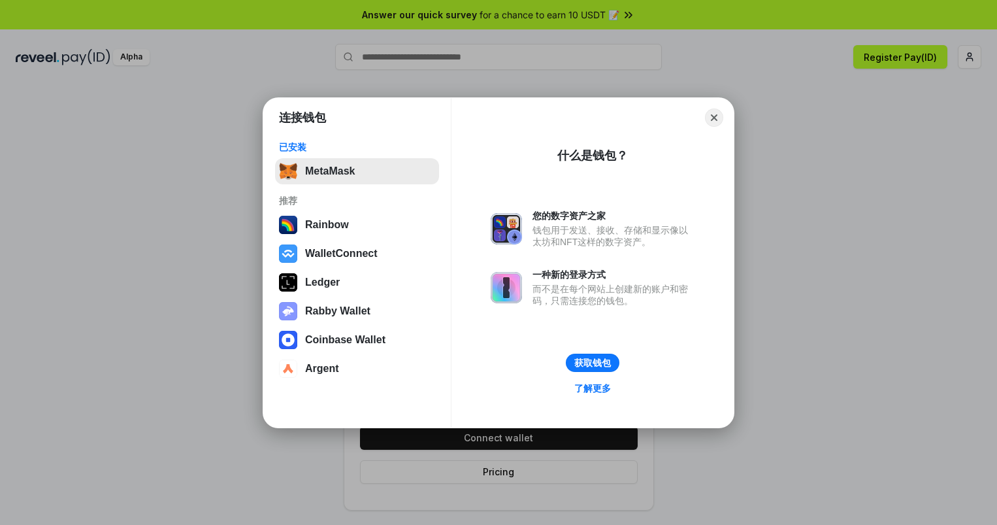 This screenshot has width=997, height=525. What do you see at coordinates (357, 171) in the screenshot?
I see `button: MetaMask` at bounding box center [357, 171].